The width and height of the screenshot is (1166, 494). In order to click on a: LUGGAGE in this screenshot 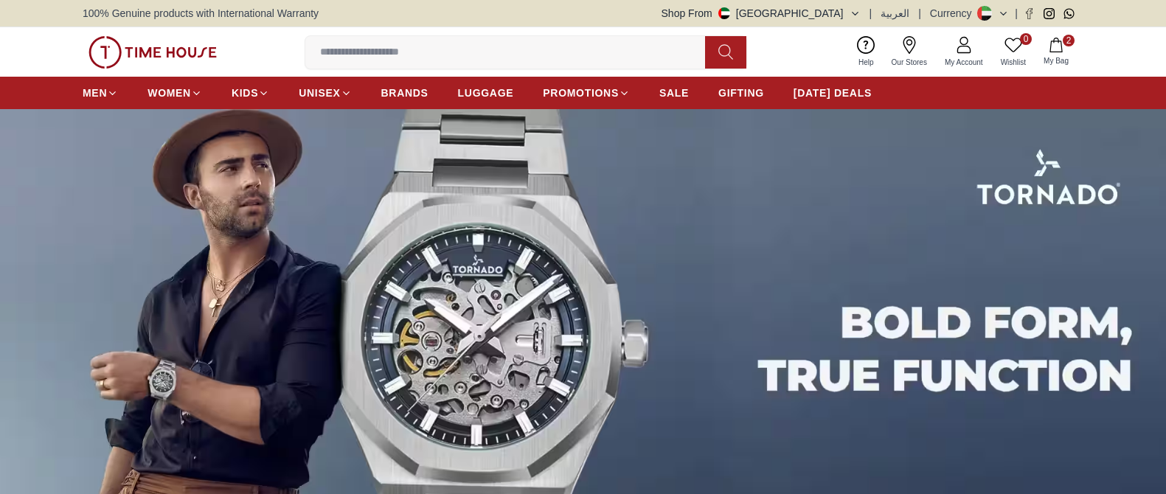, I will do `click(486, 93)`.